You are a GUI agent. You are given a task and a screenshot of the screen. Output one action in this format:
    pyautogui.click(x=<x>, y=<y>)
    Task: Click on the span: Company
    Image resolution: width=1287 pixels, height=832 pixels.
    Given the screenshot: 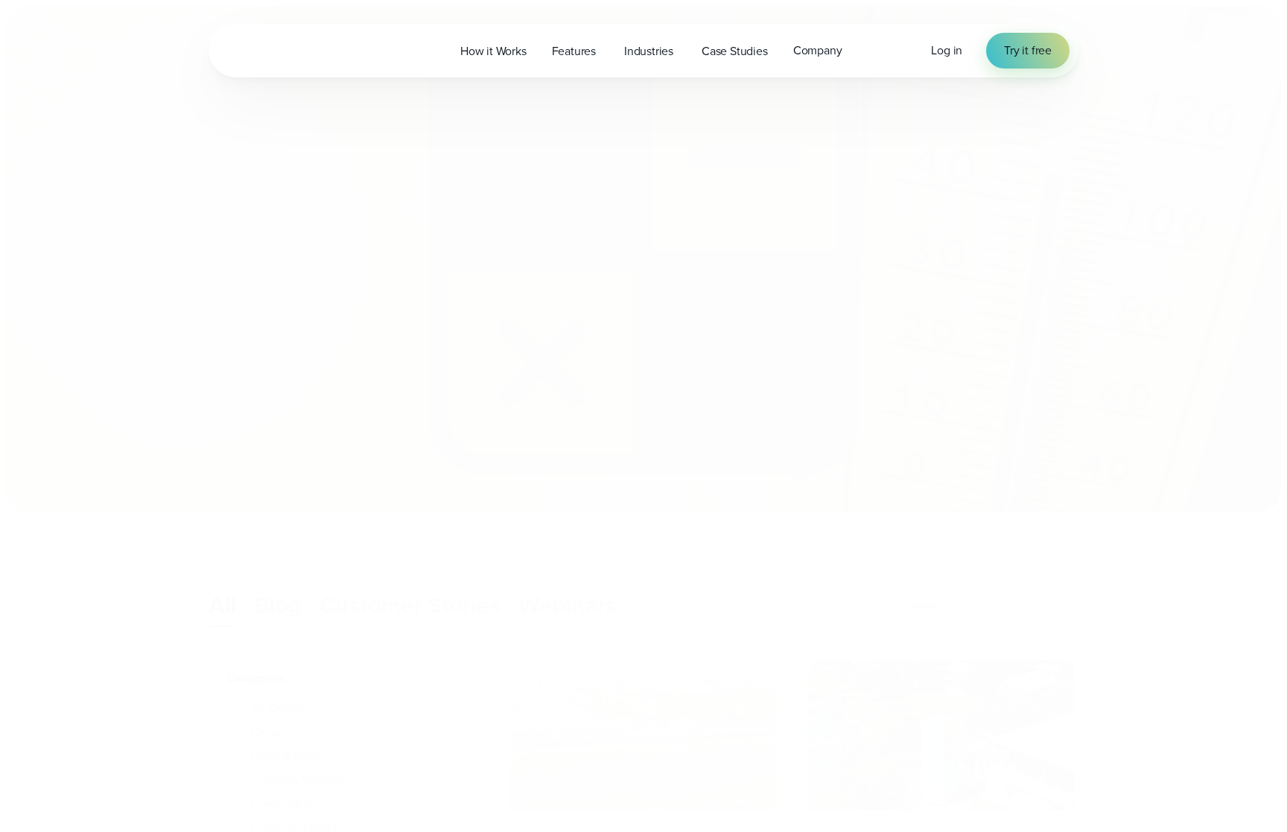 What is the action you would take?
    pyautogui.click(x=818, y=51)
    